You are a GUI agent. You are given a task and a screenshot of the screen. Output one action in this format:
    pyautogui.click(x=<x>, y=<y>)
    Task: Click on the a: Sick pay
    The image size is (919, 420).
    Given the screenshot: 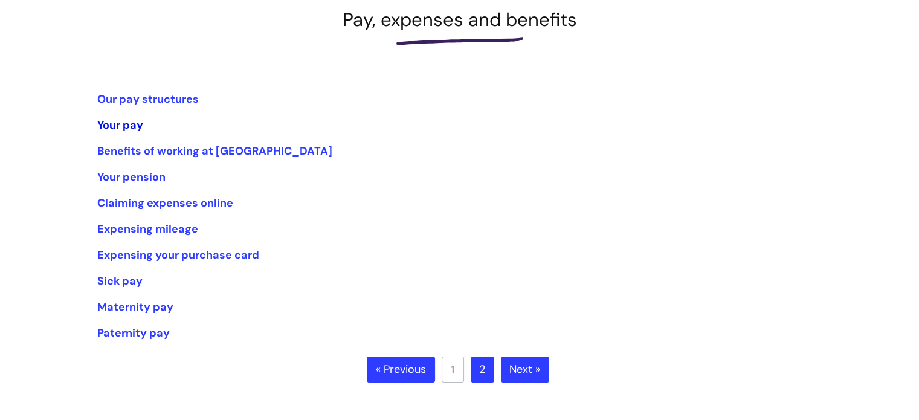 What is the action you would take?
    pyautogui.click(x=120, y=281)
    